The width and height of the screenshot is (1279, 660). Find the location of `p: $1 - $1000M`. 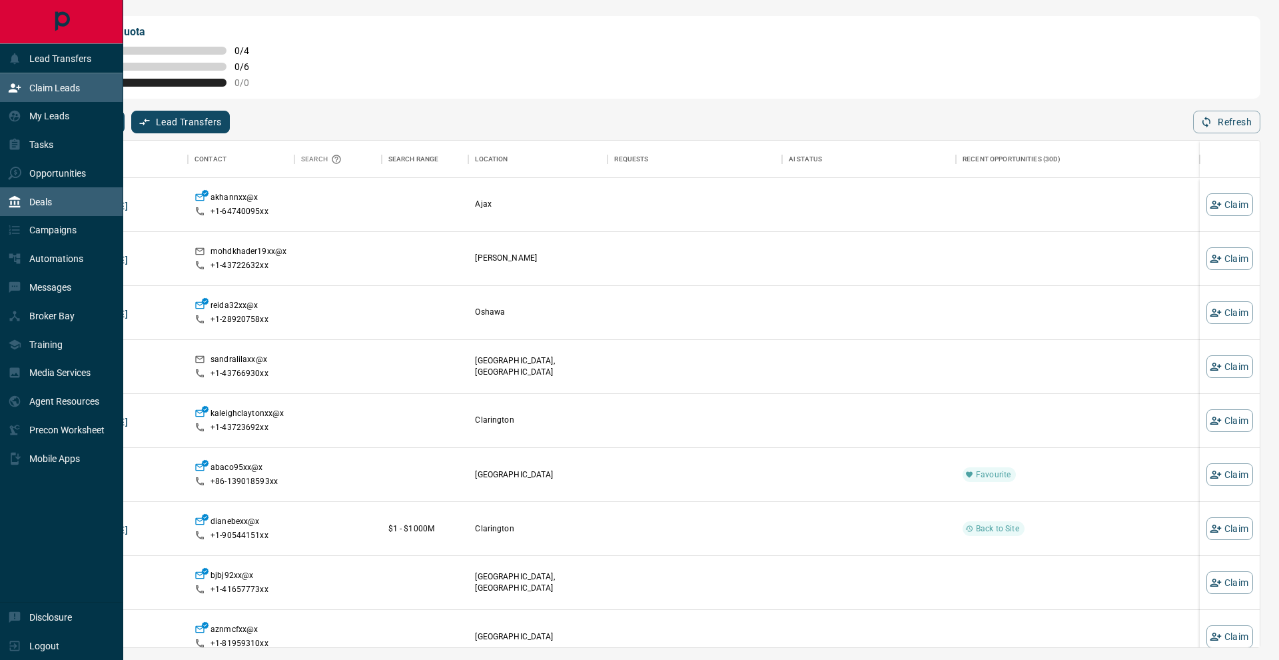

p: $1 - $1000M is located at coordinates (425, 528).